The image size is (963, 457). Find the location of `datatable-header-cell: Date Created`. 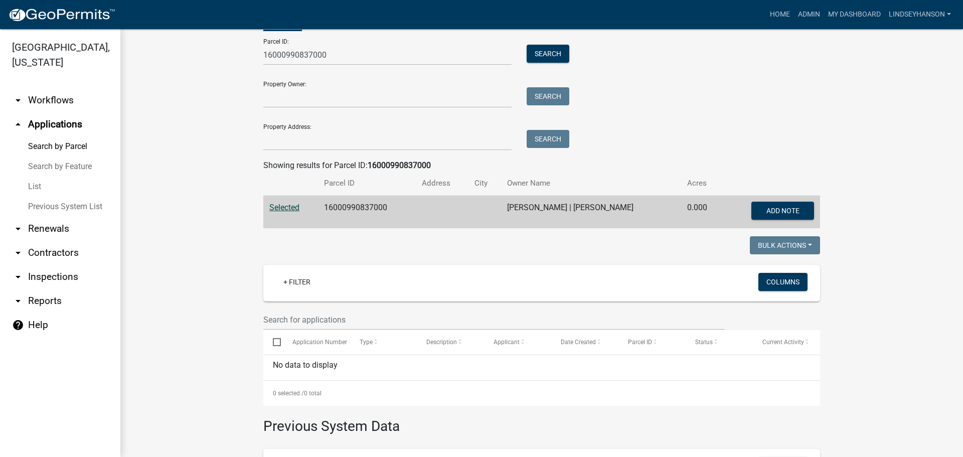

datatable-header-cell: Date Created is located at coordinates (585, 342).